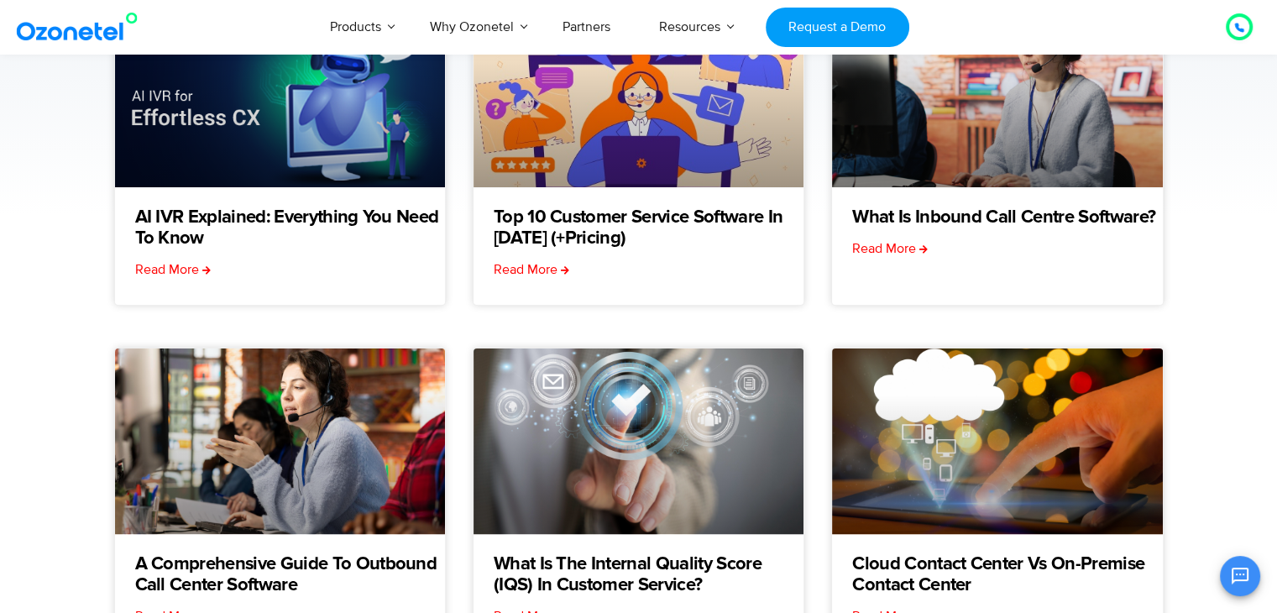 This screenshot has height=613, width=1277. Describe the element at coordinates (1003, 217) in the screenshot. I see `a: What Is Inbound Call Centre Software?` at that location.